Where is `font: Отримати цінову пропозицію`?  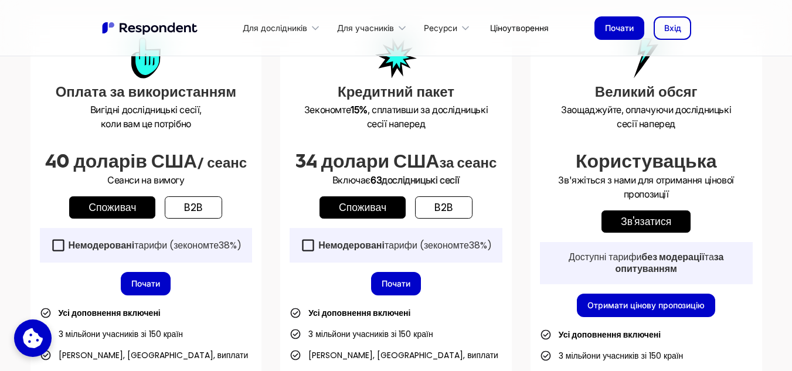
font: Отримати цінову пропозицію is located at coordinates (646, 305).